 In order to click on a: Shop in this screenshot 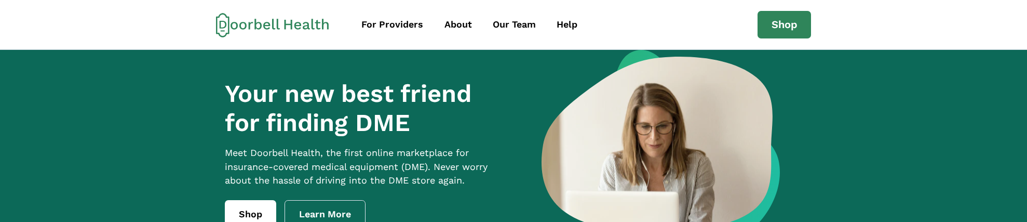, I will do `click(784, 25)`.